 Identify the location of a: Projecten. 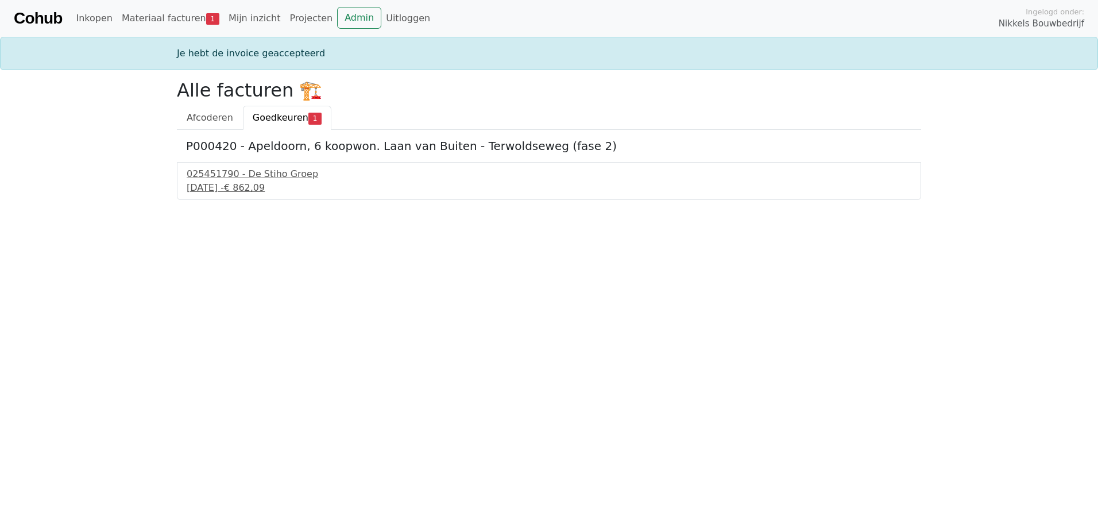
(311, 18).